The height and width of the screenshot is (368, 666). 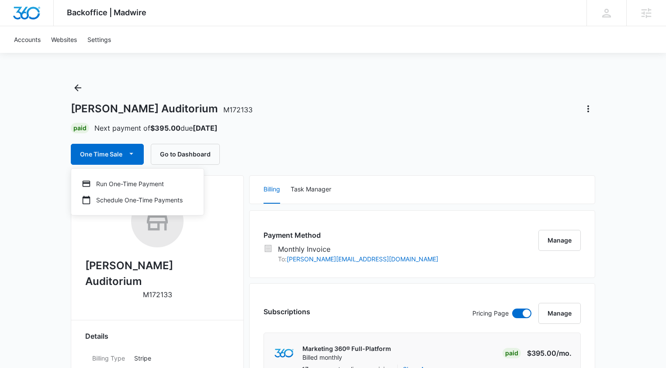 I want to click on span: M172133, so click(x=238, y=110).